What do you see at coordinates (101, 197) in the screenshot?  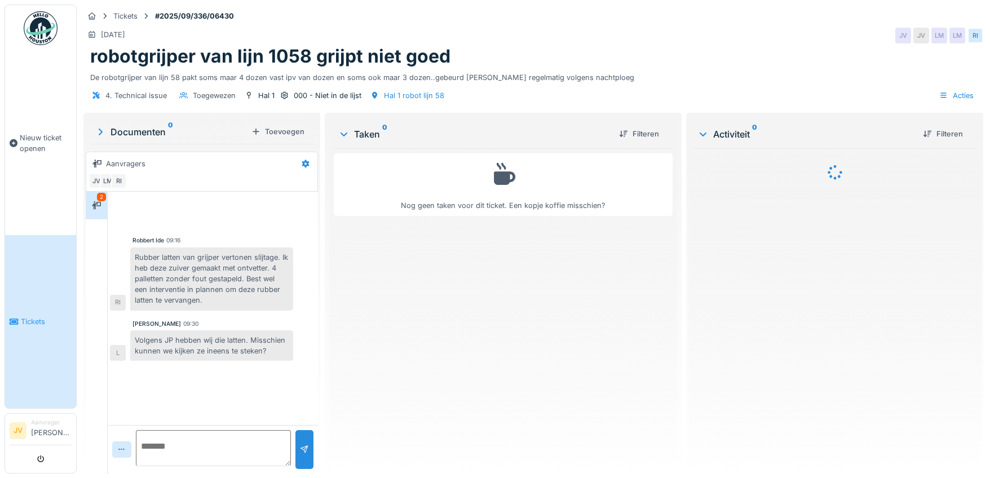 I see `div: 2` at bounding box center [101, 197].